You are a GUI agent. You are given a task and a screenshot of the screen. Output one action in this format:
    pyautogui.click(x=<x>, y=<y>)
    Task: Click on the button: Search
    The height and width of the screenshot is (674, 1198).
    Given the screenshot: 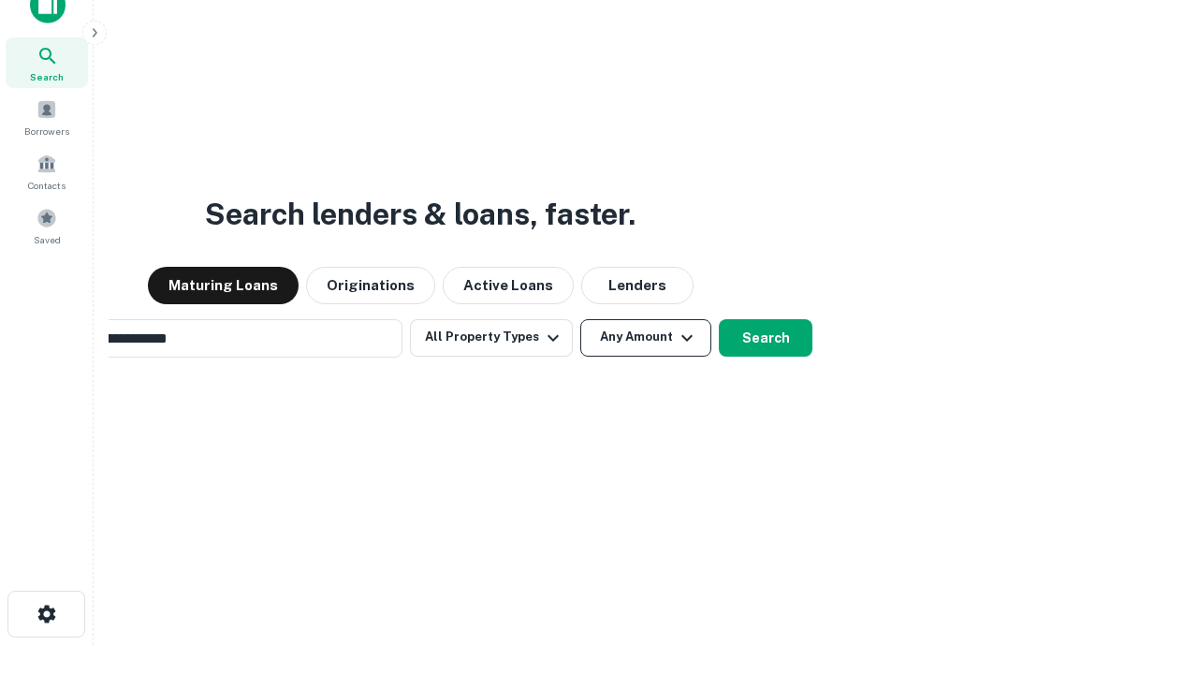 What is the action you would take?
    pyautogui.click(x=765, y=338)
    